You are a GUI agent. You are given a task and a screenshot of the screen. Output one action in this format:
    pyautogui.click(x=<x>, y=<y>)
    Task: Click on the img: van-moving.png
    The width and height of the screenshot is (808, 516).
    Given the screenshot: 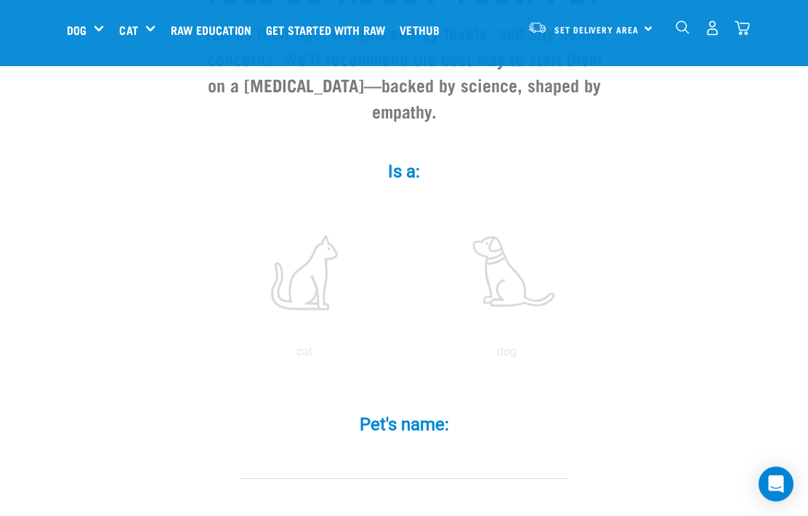 What is the action you would take?
    pyautogui.click(x=537, y=28)
    